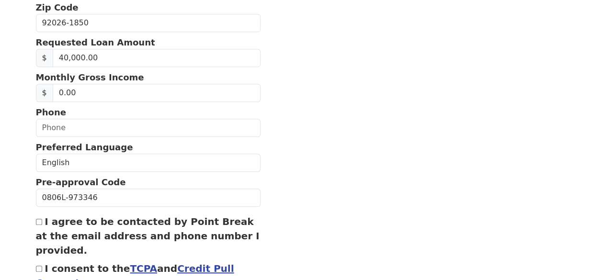 The width and height of the screenshot is (606, 280). I want to click on input: Zip Code, so click(148, 23).